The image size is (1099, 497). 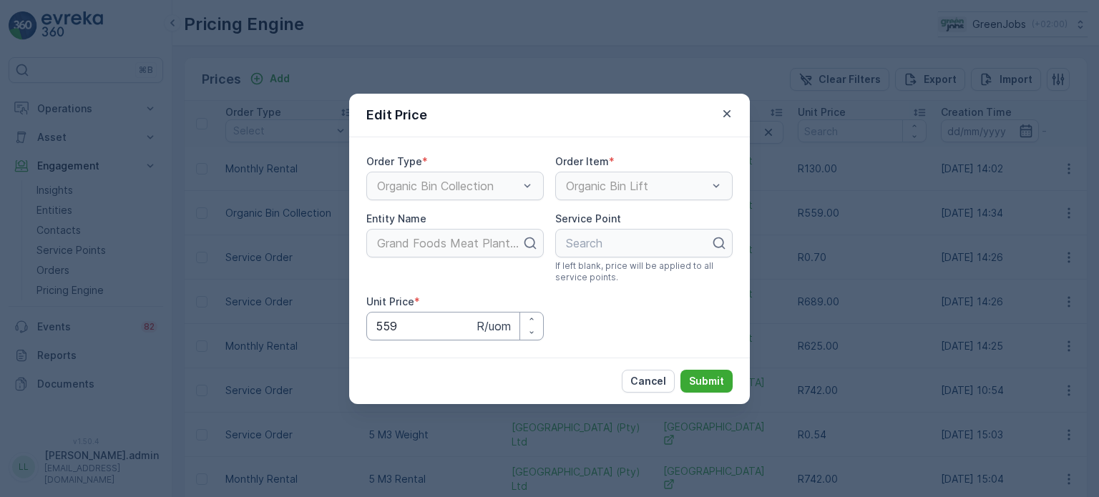 I want to click on label: Order Type, so click(x=394, y=161).